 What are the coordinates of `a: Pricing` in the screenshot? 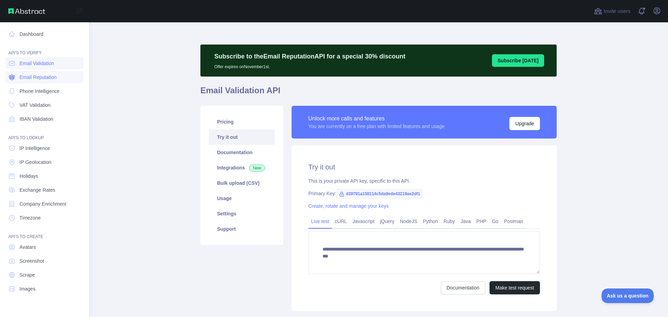 It's located at (242, 122).